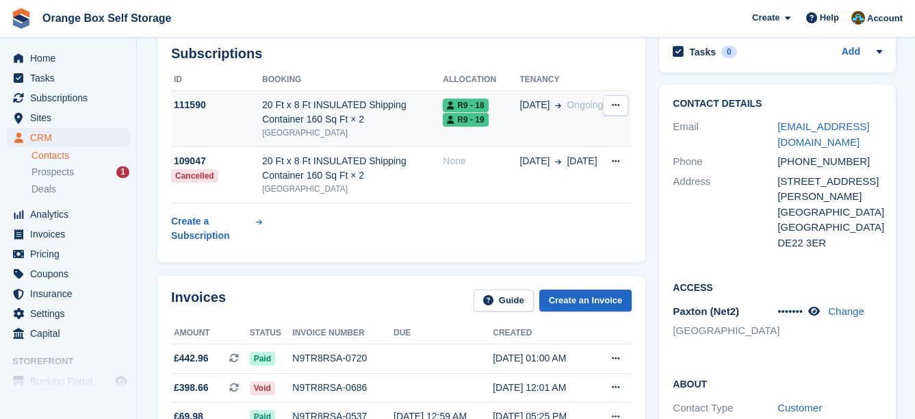 The height and width of the screenshot is (419, 915). Describe the element at coordinates (210, 333) in the screenshot. I see `th: Amount` at that location.